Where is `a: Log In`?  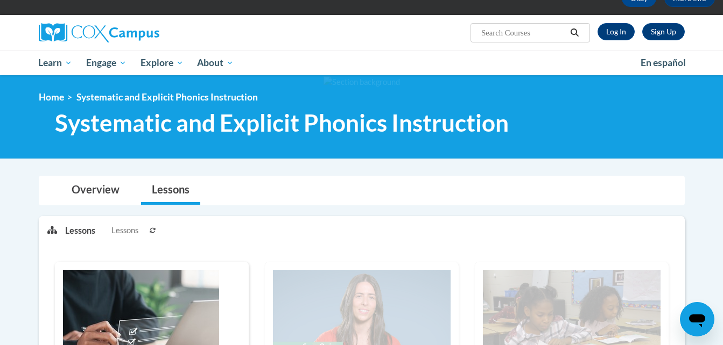
a: Log In is located at coordinates (616, 32).